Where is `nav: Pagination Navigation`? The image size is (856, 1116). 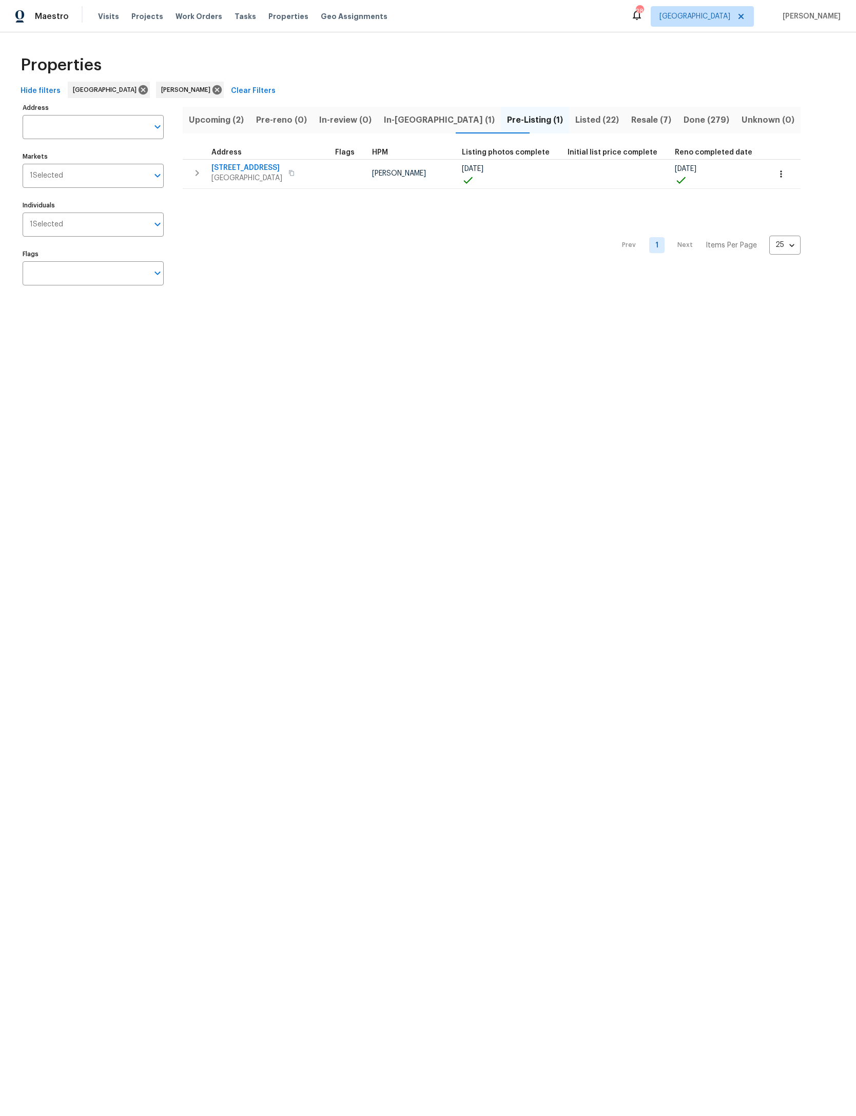
nav: Pagination Navigation is located at coordinates (706, 245).